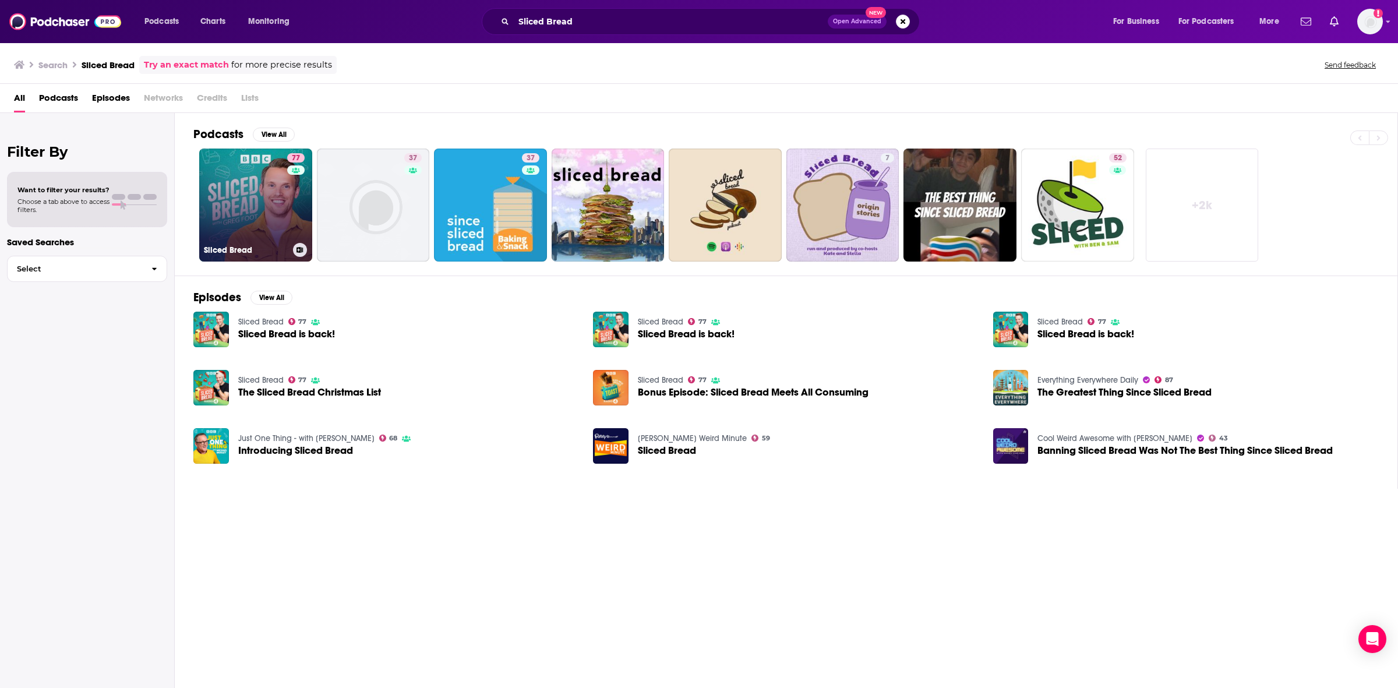 The height and width of the screenshot is (688, 1398). What do you see at coordinates (1223, 438) in the screenshot?
I see `span: 43` at bounding box center [1223, 438].